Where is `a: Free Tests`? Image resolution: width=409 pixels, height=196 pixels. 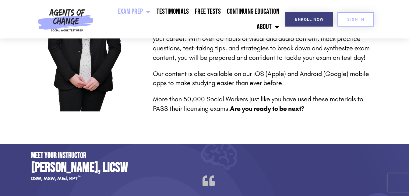 a: Free Tests is located at coordinates (208, 12).